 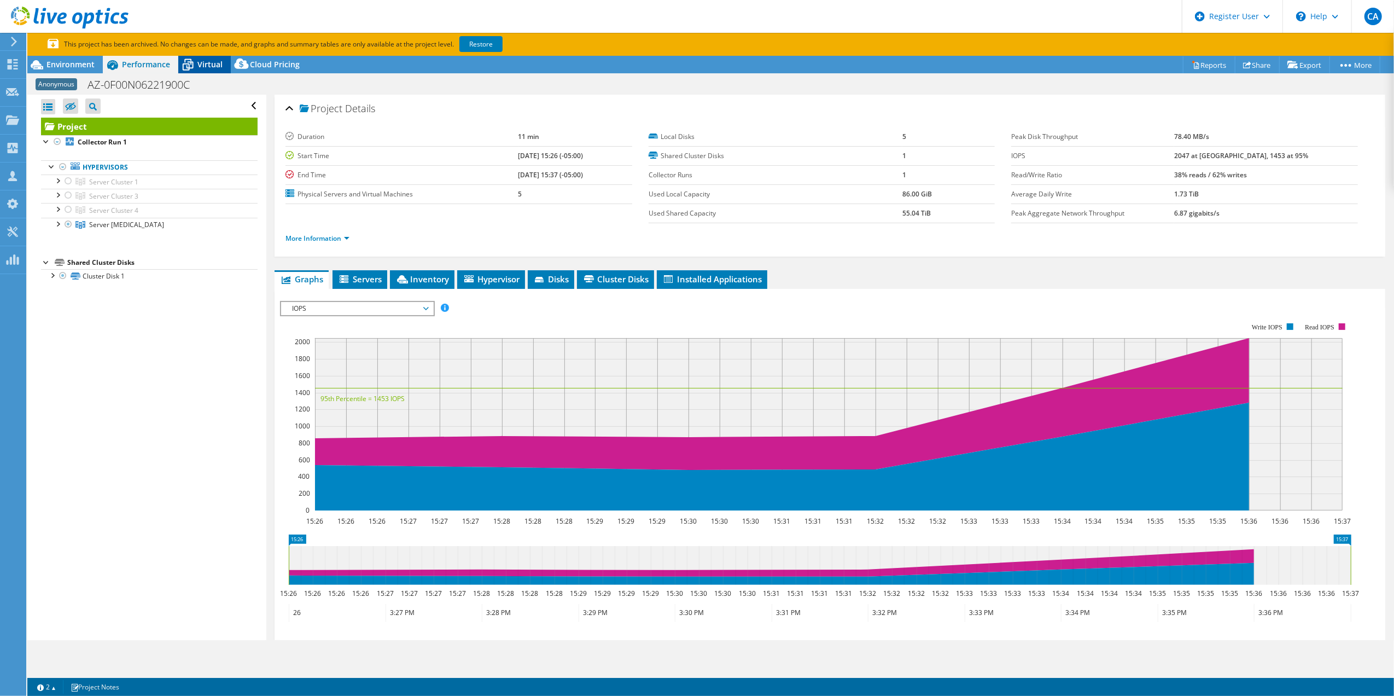 I want to click on span: Project, so click(x=321, y=109).